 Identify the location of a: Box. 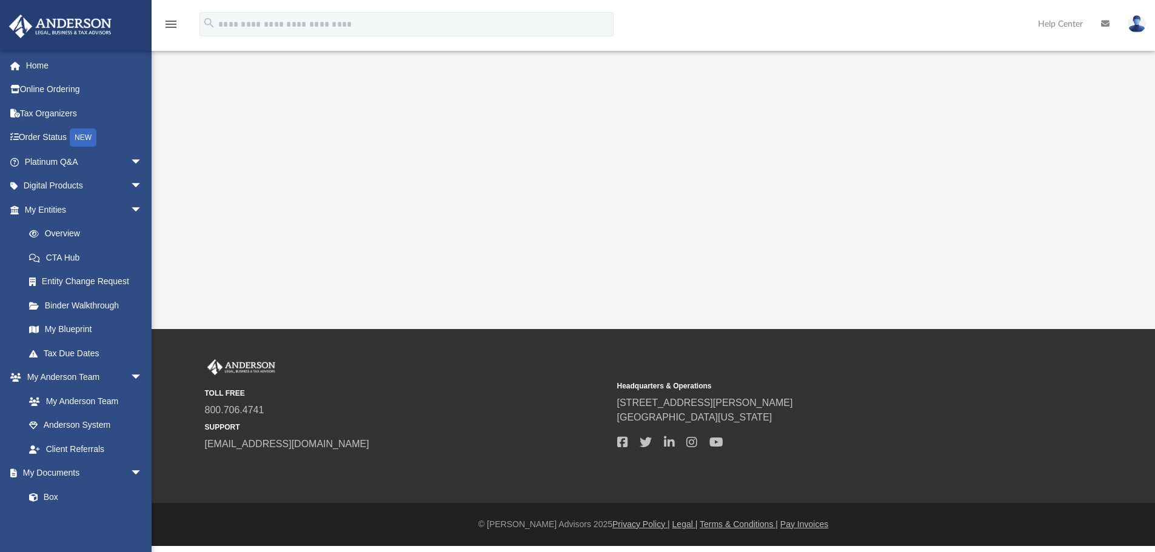
(82, 497).